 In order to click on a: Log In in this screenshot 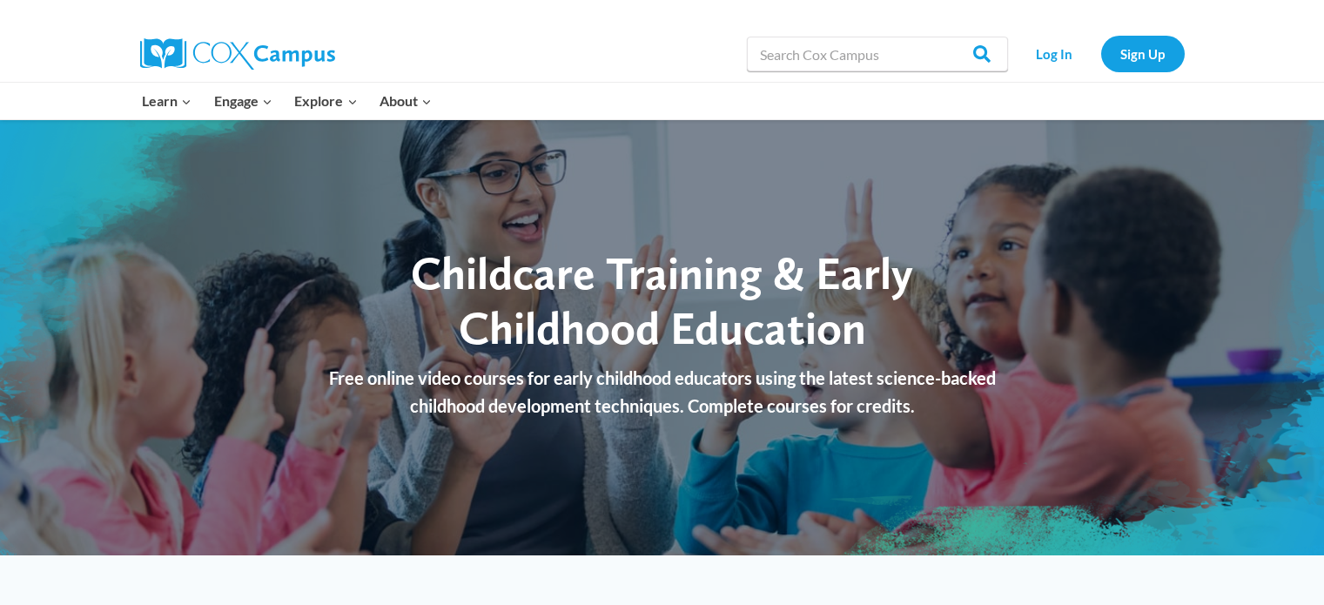, I will do `click(1055, 53)`.